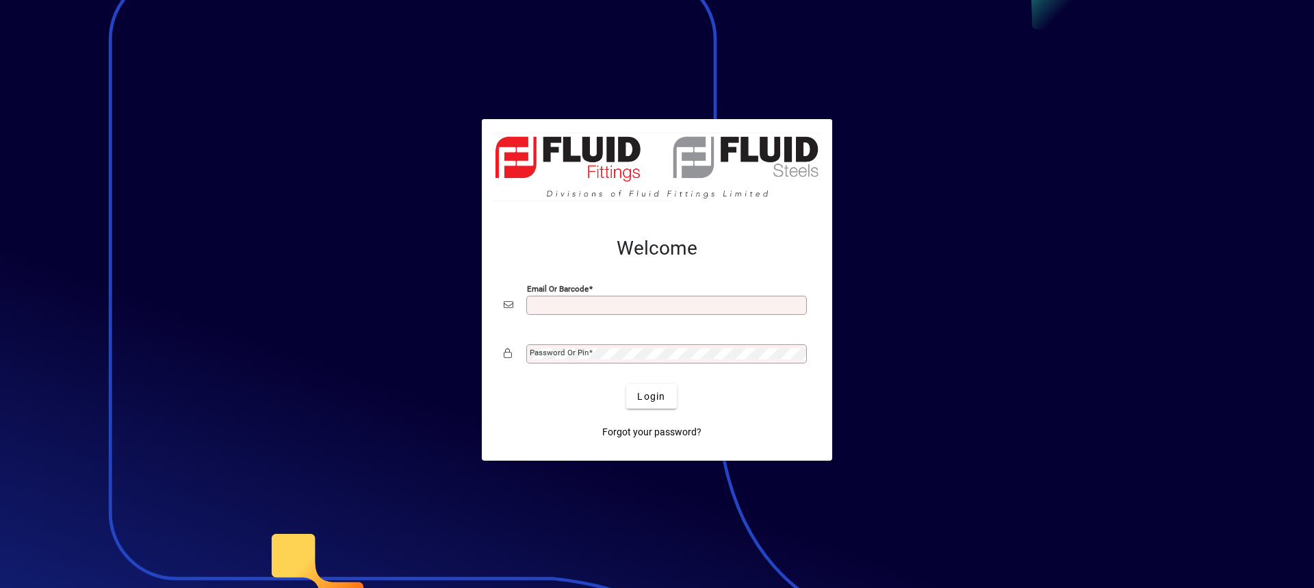  Describe the element at coordinates (657, 248) in the screenshot. I see `h2: Welcome` at that location.